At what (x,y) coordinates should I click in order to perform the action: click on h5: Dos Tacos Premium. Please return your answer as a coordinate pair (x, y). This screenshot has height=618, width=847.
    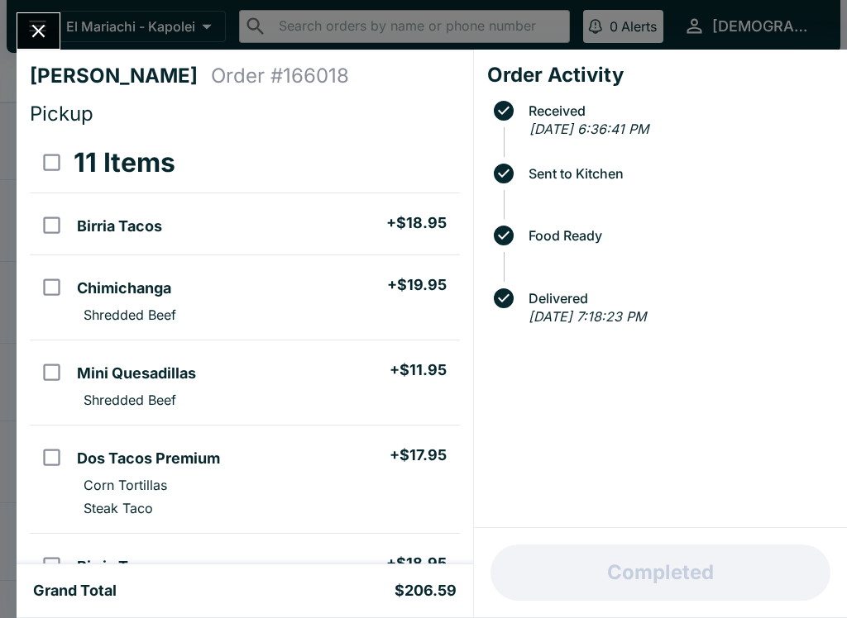
    Looking at the image, I should click on (148, 459).